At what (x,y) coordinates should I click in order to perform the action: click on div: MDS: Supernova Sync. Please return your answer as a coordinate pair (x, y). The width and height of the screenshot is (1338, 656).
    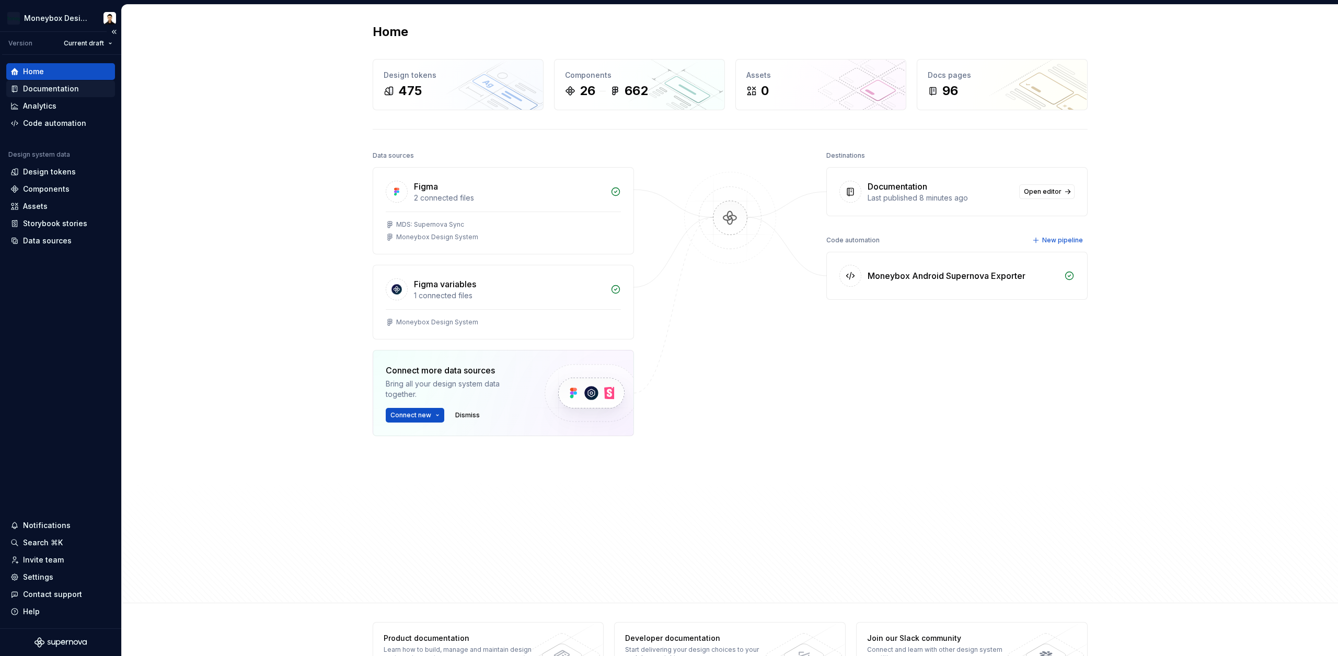
    Looking at the image, I should click on (430, 225).